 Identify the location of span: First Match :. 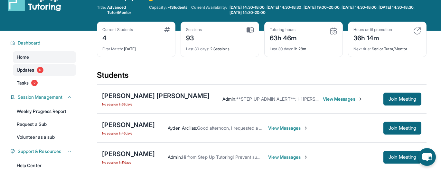
(113, 49).